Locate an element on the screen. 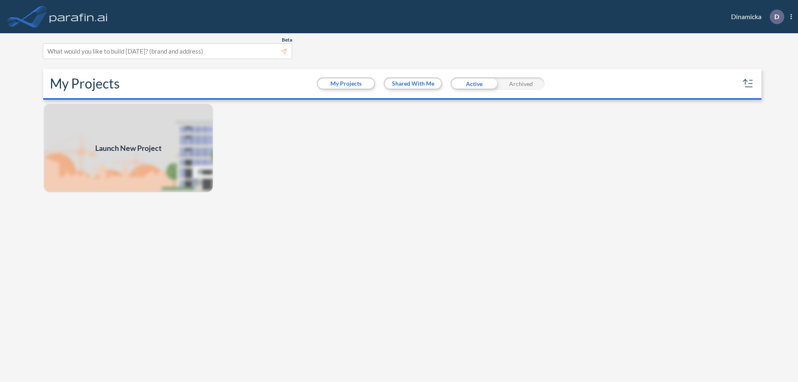 This screenshot has width=798, height=382. a: Launch New Project is located at coordinates (128, 148).